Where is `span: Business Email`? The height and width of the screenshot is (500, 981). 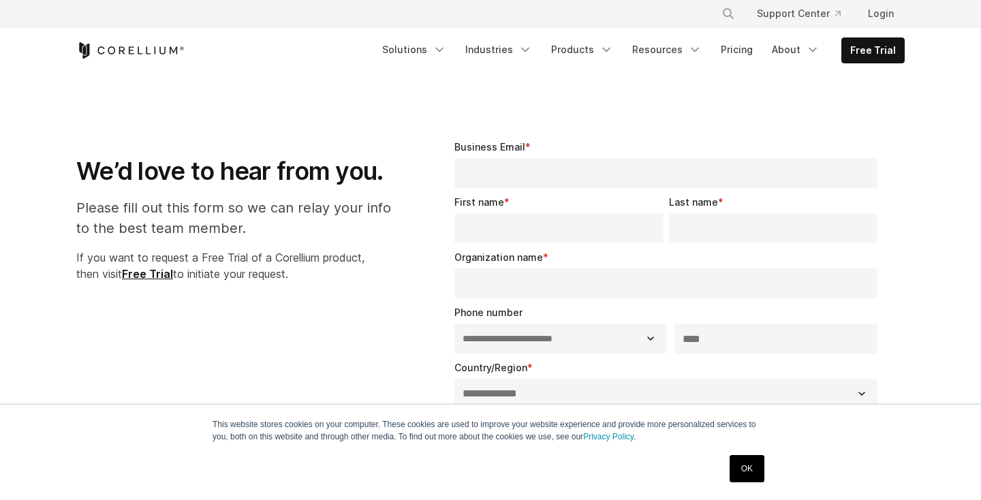 span: Business Email is located at coordinates (490, 146).